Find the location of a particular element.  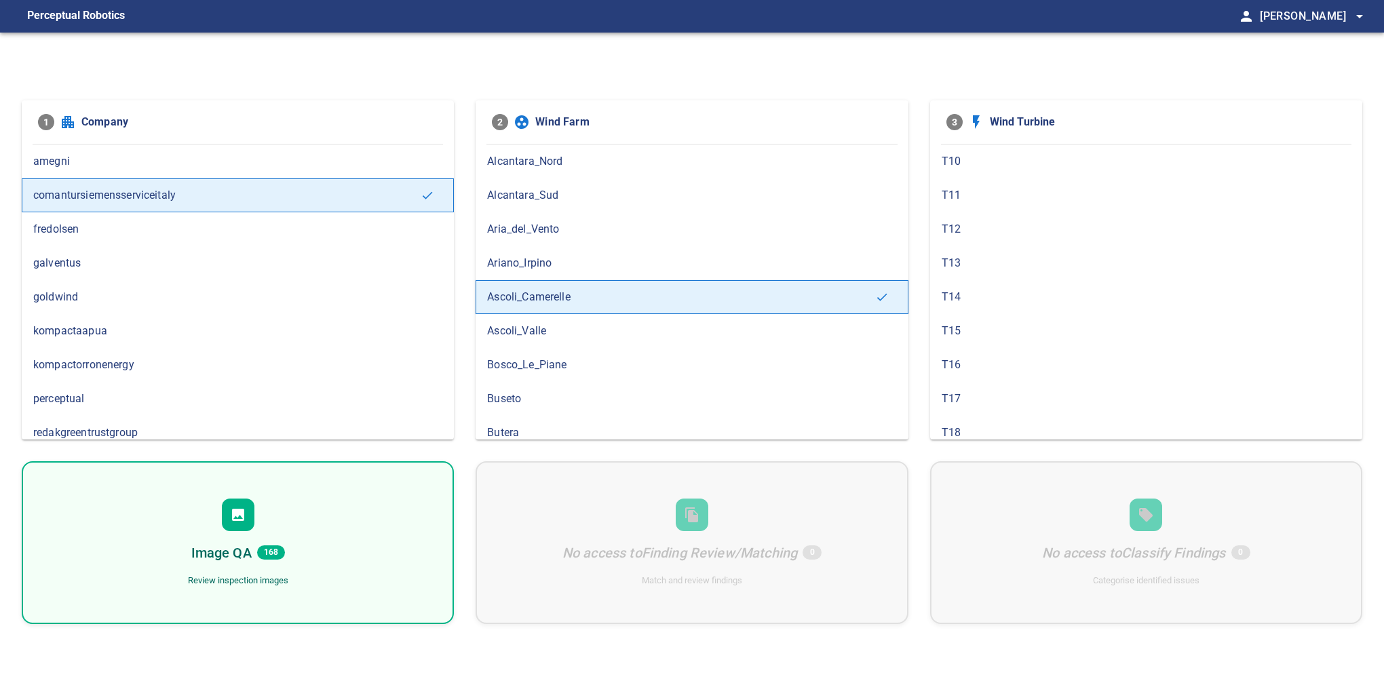

div: kompactaapua is located at coordinates (237, 331).